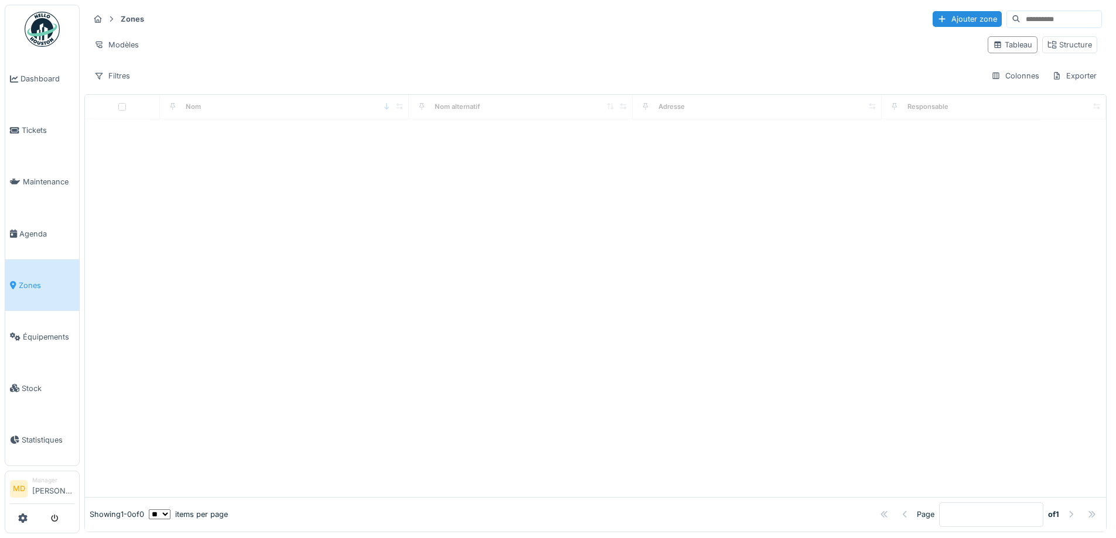 The width and height of the screenshot is (1116, 538). What do you see at coordinates (928, 107) in the screenshot?
I see `div: Responsable` at bounding box center [928, 107].